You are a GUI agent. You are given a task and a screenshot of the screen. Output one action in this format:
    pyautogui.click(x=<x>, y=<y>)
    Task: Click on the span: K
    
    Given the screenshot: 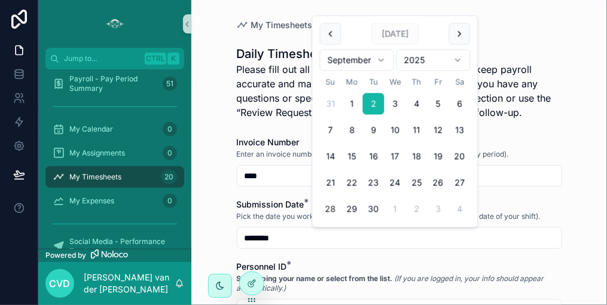 What is the action you would take?
    pyautogui.click(x=173, y=59)
    